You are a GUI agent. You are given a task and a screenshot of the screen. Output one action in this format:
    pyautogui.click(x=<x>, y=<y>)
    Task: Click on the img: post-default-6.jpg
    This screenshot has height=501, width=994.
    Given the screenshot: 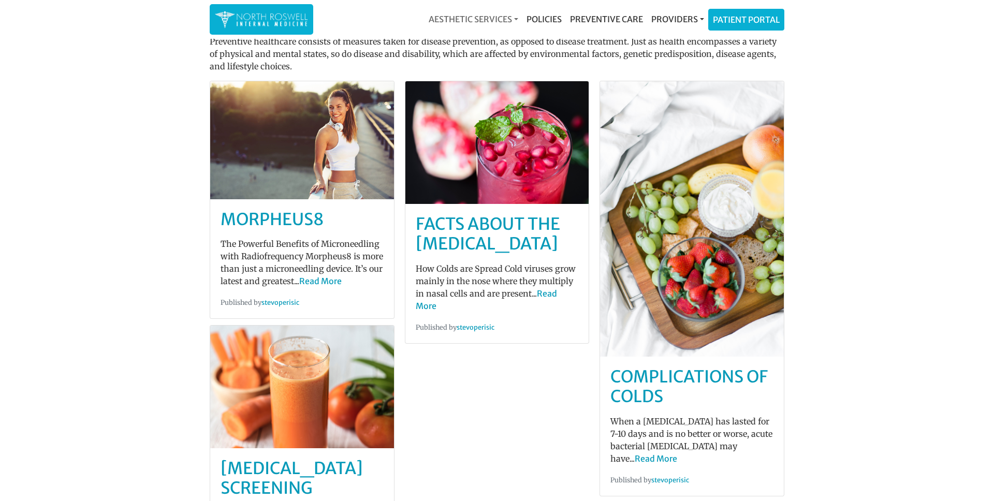 What is the action you would take?
    pyautogui.click(x=691, y=219)
    